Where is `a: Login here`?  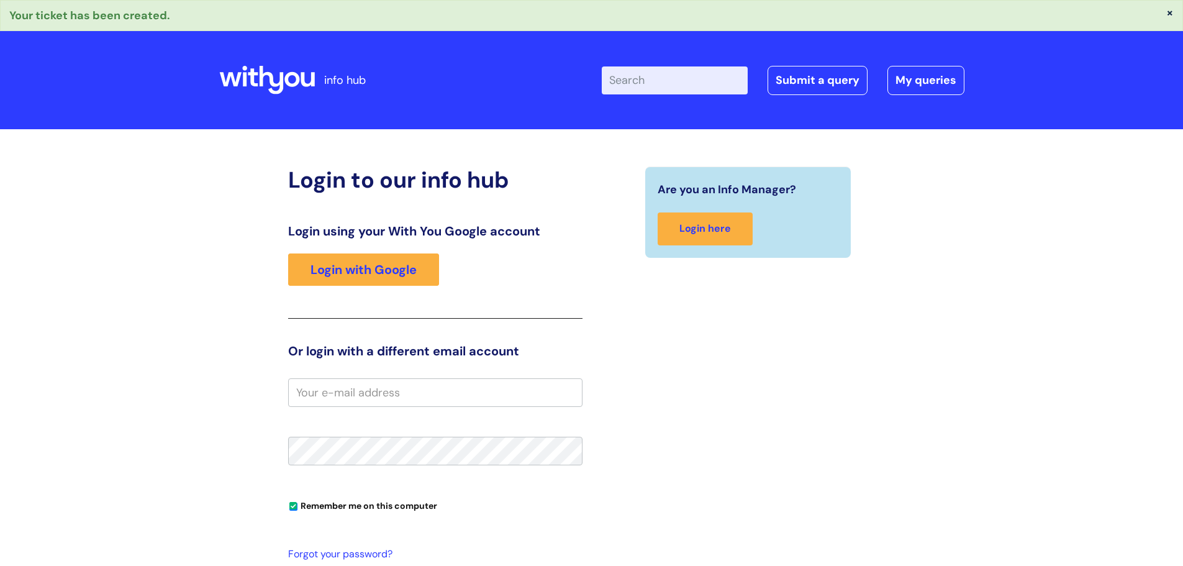
a: Login here is located at coordinates (705, 229).